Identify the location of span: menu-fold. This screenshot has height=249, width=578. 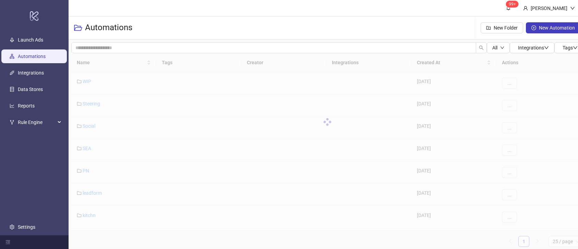
(8, 242).